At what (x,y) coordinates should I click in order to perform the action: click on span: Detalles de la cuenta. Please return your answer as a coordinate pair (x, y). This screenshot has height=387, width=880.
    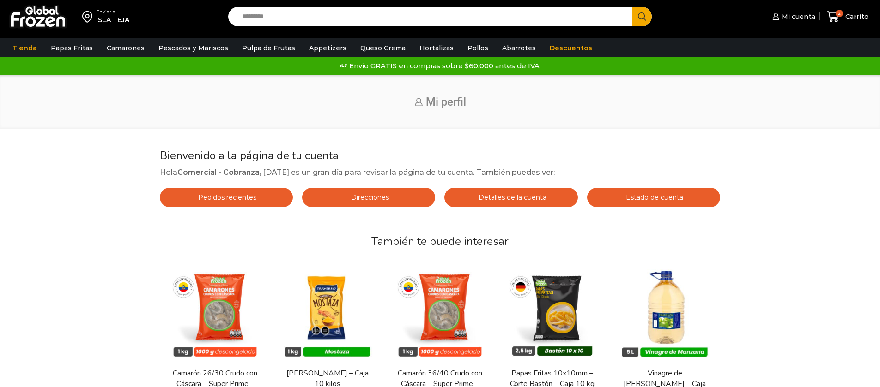
    Looking at the image, I should click on (511, 198).